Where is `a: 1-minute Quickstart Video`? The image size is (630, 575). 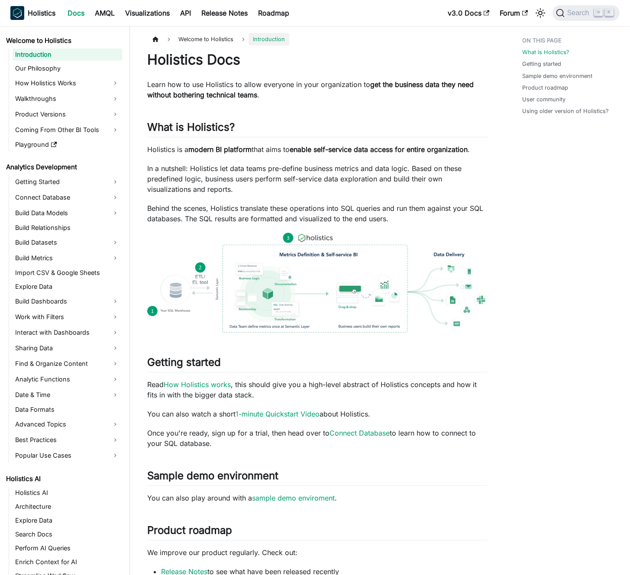 a: 1-minute Quickstart Video is located at coordinates (277, 414).